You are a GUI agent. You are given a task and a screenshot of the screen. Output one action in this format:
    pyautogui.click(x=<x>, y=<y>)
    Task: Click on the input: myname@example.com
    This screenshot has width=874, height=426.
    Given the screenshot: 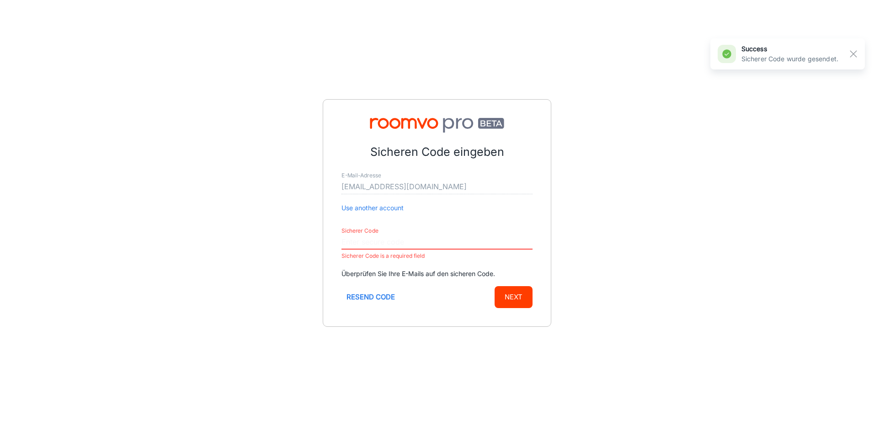 What is the action you would take?
    pyautogui.click(x=437, y=187)
    